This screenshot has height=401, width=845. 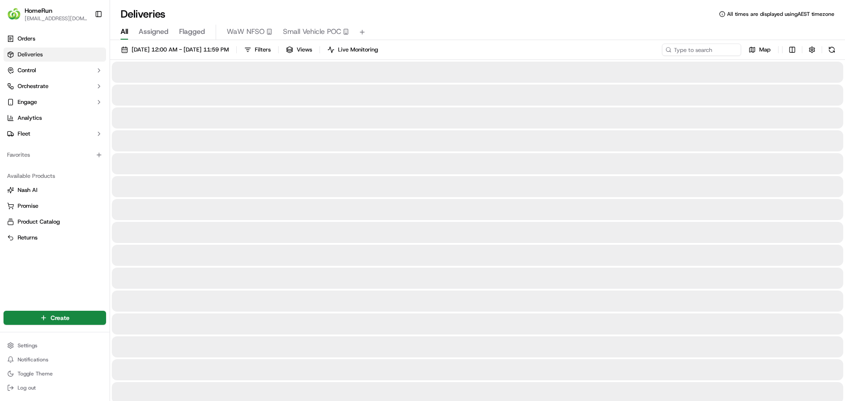 What do you see at coordinates (27, 238) in the screenshot?
I see `span: Returns` at bounding box center [27, 238].